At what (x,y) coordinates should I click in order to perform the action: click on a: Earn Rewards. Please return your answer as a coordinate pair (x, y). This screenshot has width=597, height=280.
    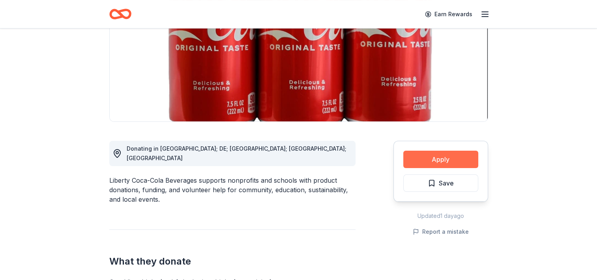
    Looking at the image, I should click on (449, 14).